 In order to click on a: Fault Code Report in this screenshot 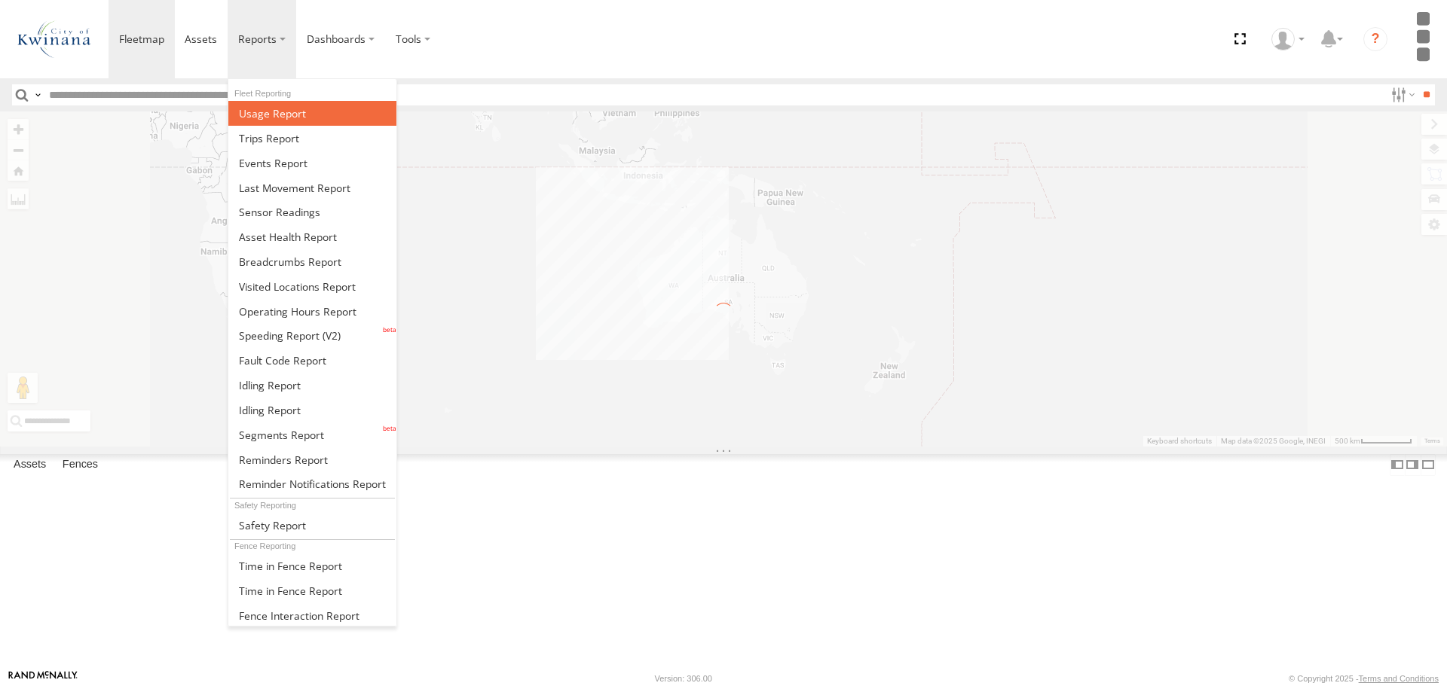, I will do `click(312, 360)`.